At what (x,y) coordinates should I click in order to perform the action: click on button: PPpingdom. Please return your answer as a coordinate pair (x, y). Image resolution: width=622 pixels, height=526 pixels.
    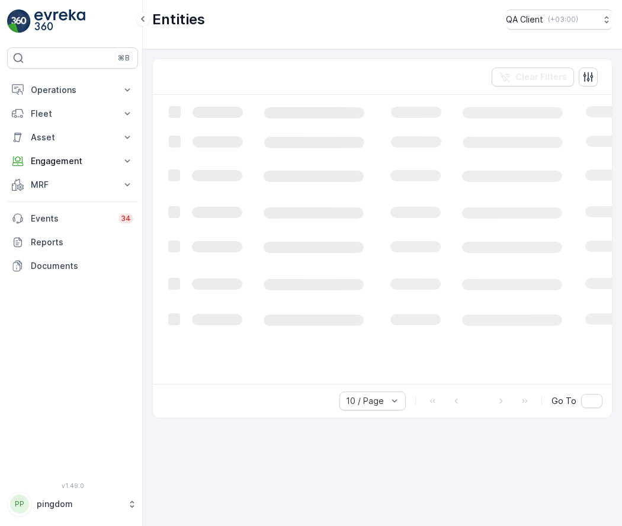
    Looking at the image, I should click on (72, 504).